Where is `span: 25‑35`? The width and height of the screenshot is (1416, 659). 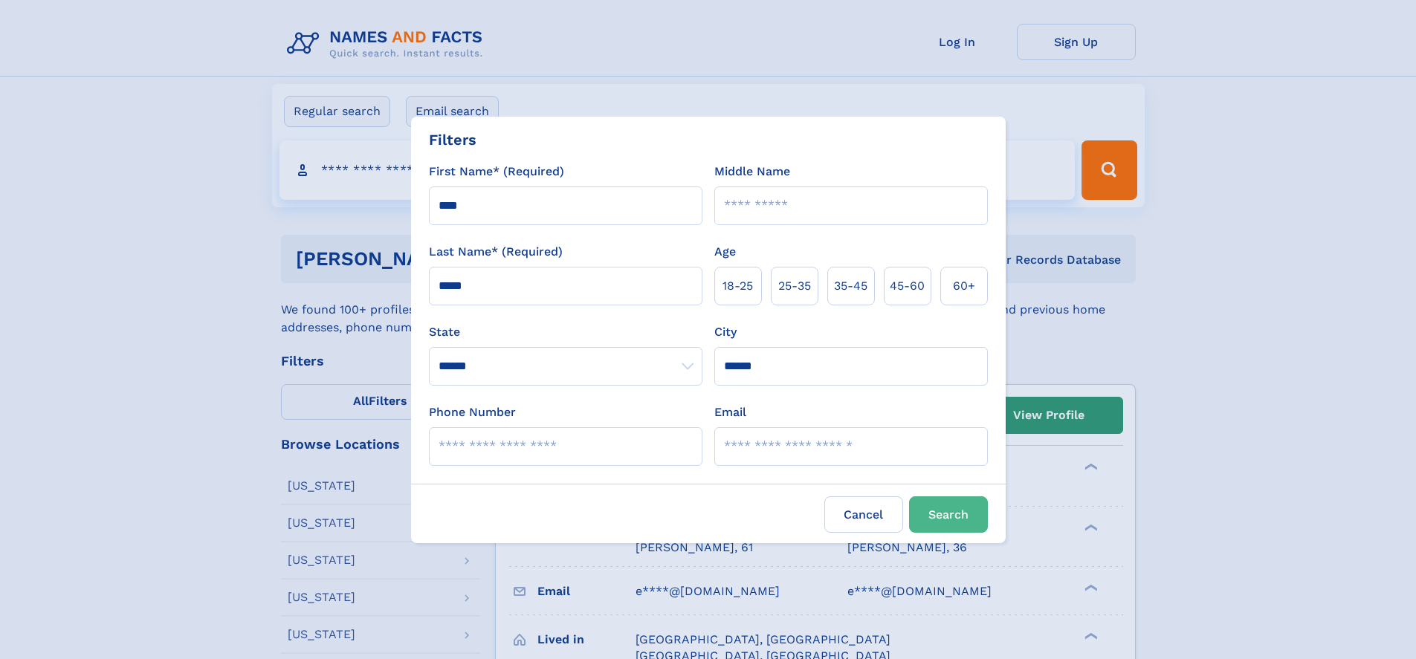 span: 25‑35 is located at coordinates (794, 286).